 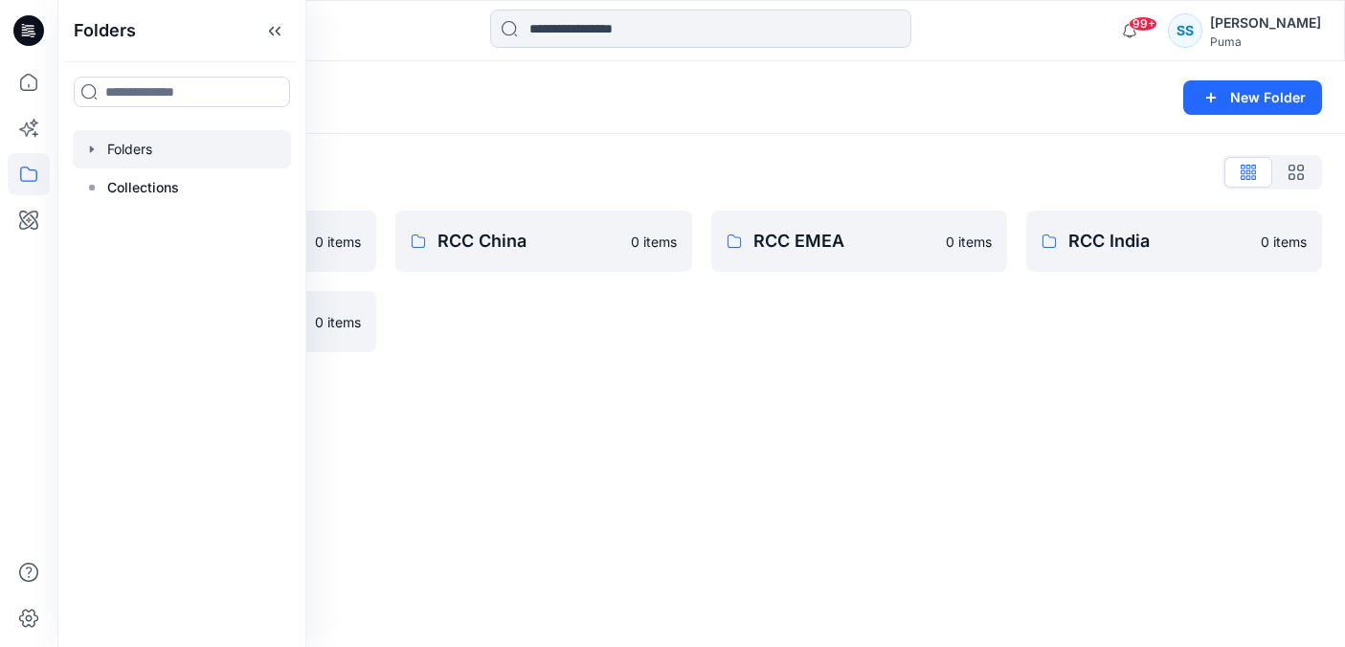 What do you see at coordinates (143, 188) in the screenshot?
I see `p: Collections` at bounding box center [143, 188].